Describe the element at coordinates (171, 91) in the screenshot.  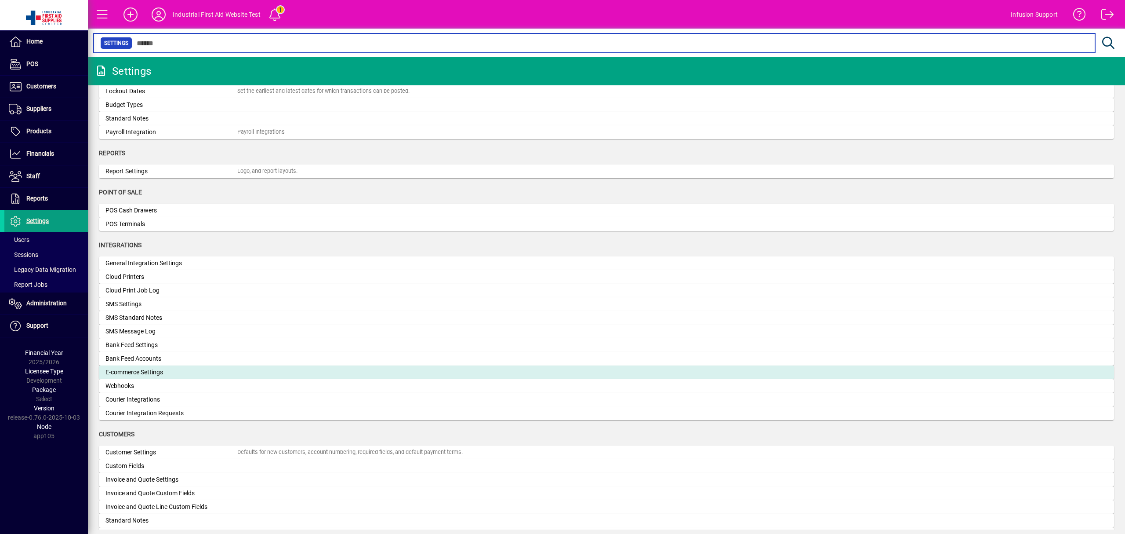
I see `div: Lockout Dates` at that location.